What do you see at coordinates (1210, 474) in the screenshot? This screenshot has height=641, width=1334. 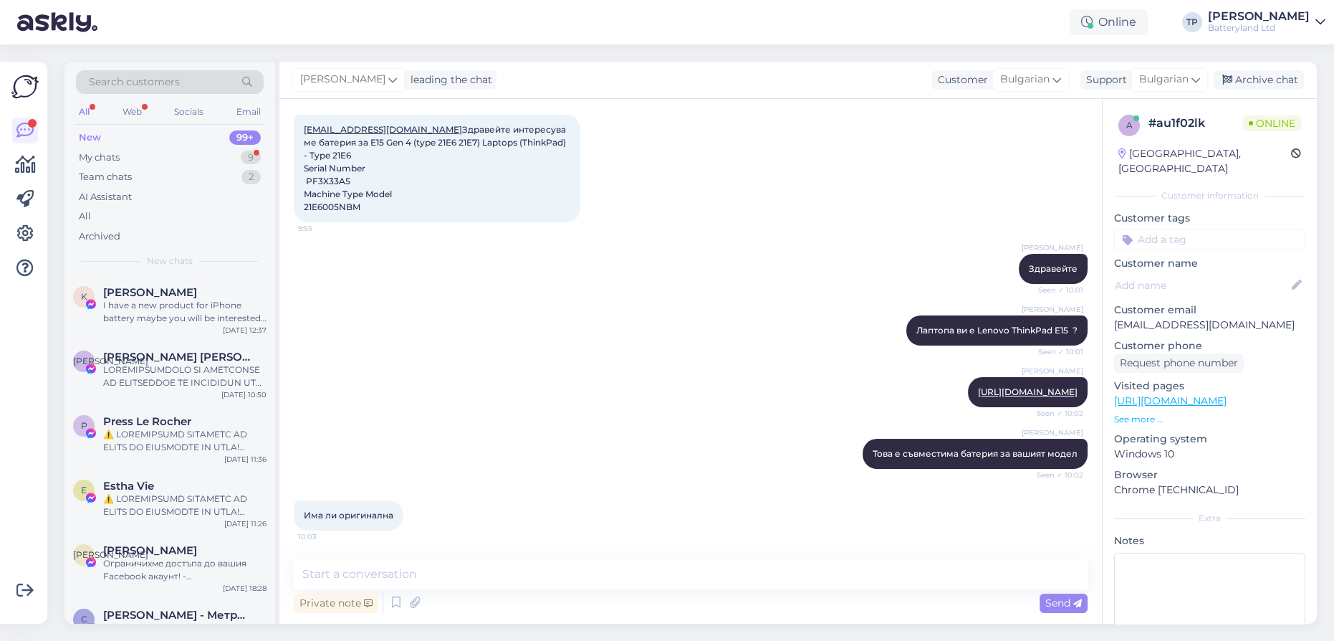 I see `p: Browser` at bounding box center [1210, 474].